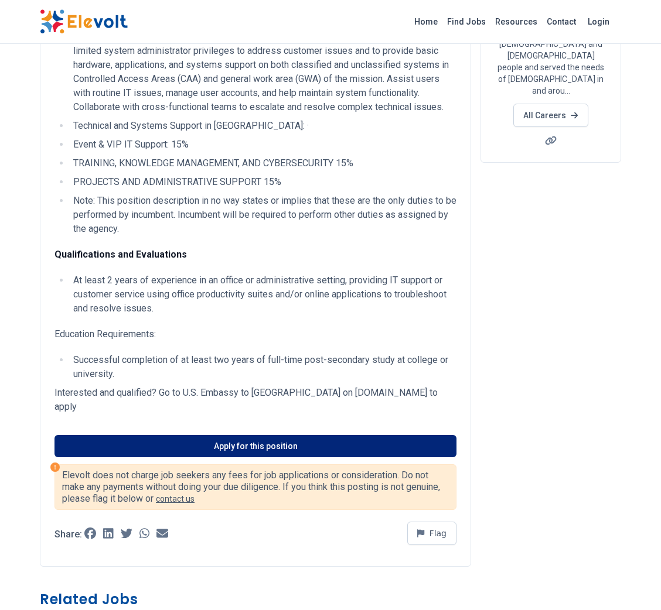  I want to click on a: Find Jobs, so click(466, 22).